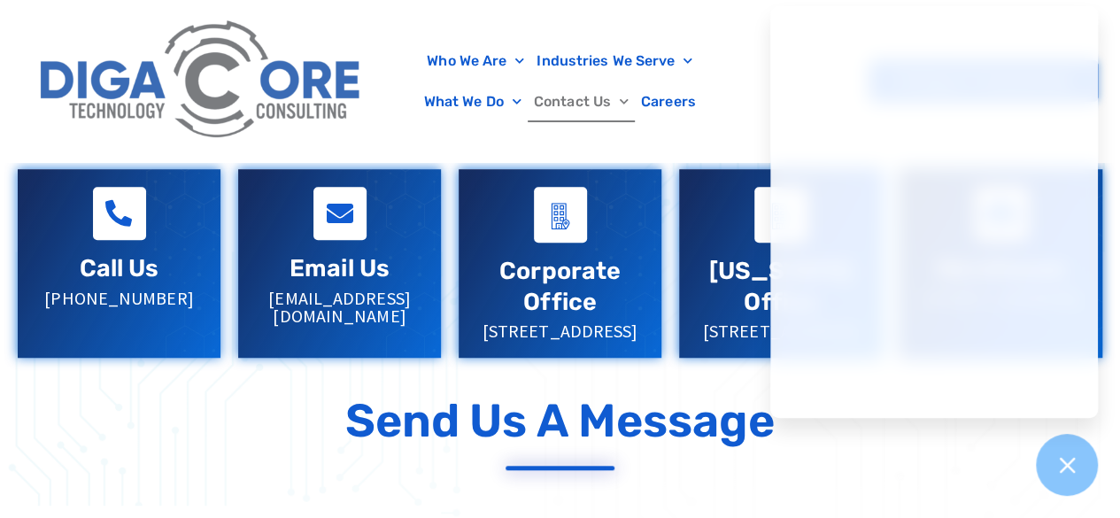 The width and height of the screenshot is (1120, 518). Describe the element at coordinates (473, 102) in the screenshot. I see `a: What We Do` at that location.